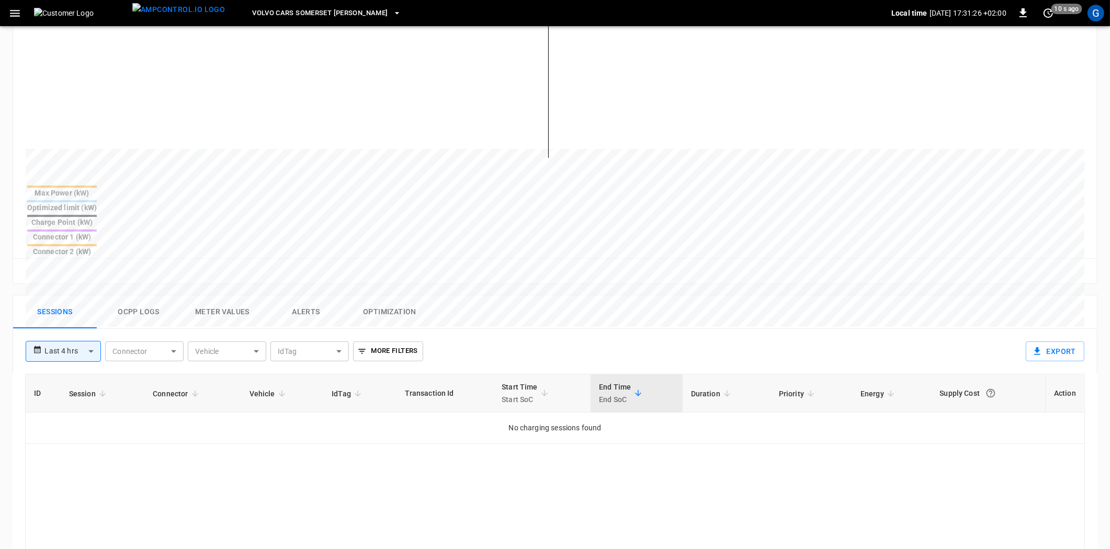 Image resolution: width=1110 pixels, height=549 pixels. I want to click on th: Action, so click(1064, 393).